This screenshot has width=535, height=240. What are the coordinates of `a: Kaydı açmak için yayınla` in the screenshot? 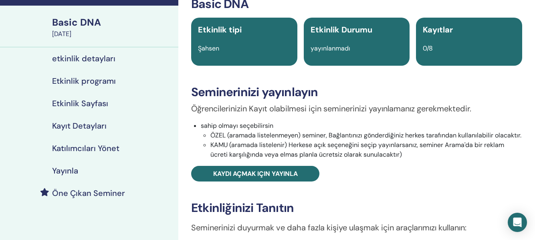 It's located at (255, 174).